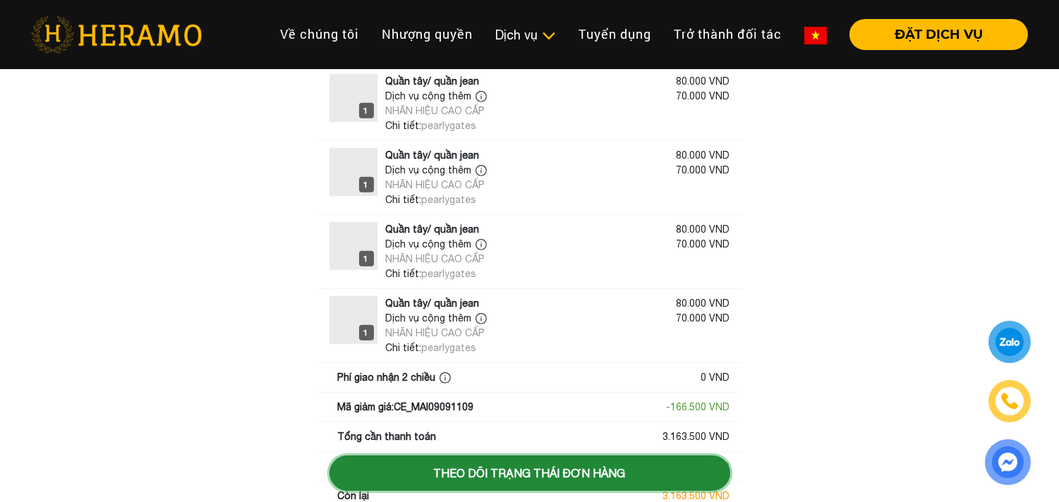 This screenshot has width=1059, height=502. Describe the element at coordinates (815, 35) in the screenshot. I see `img: vn-flag.png` at that location.